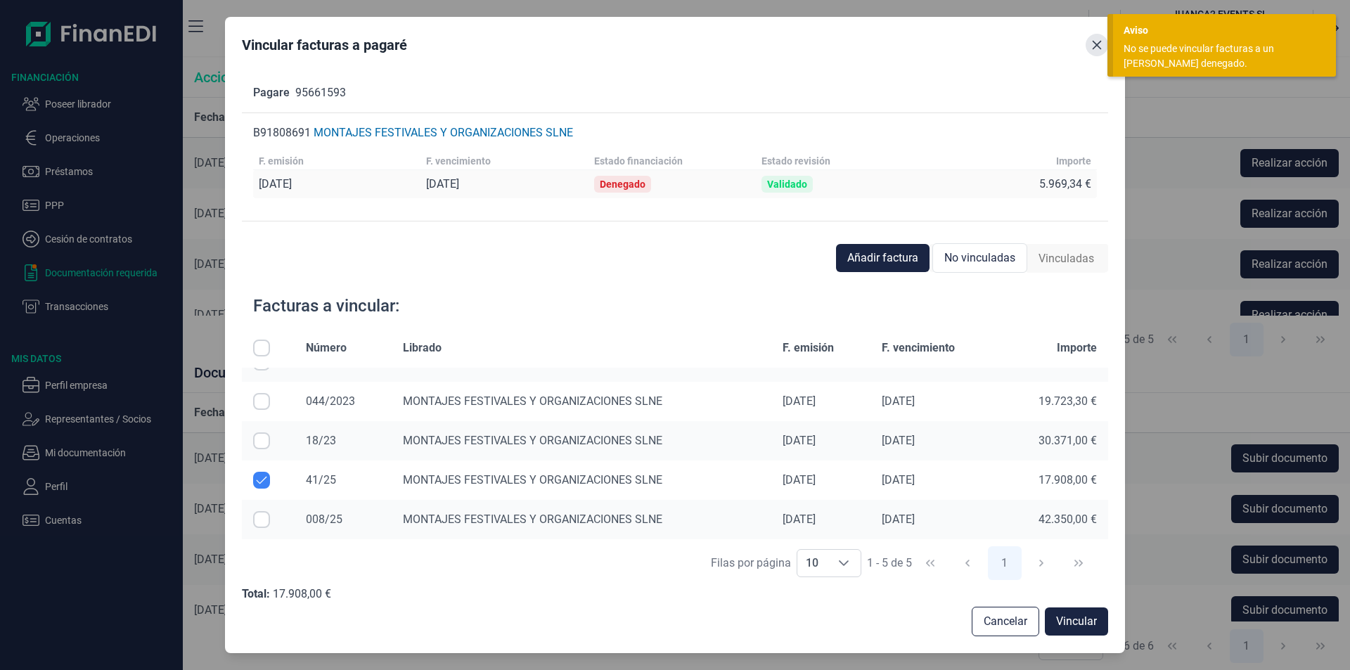 The height and width of the screenshot is (670, 1350). Describe the element at coordinates (1225, 30) in the screenshot. I see `div: Aviso` at that location.